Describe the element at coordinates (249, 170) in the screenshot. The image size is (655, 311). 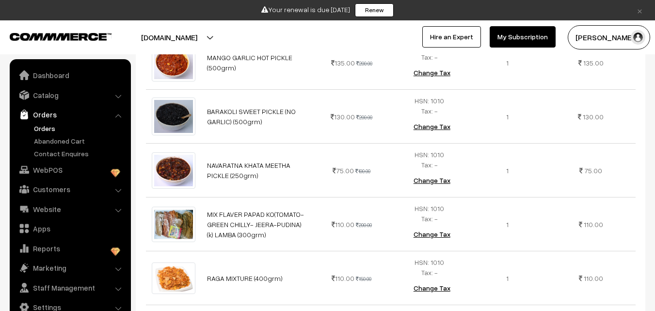
I see `a: NAVARATNA KHATA MEETHA PICKLE (250grm)` at that location.